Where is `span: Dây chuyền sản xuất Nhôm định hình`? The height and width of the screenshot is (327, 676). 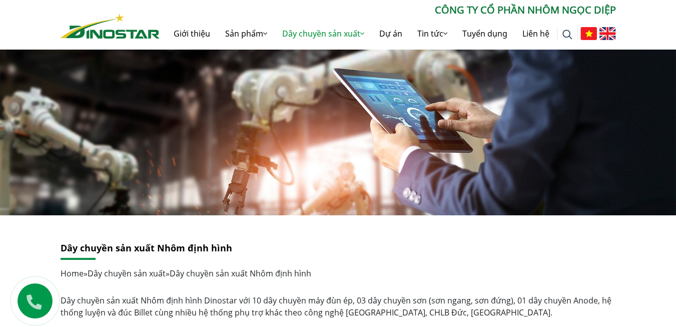 span: Dây chuyền sản xuất Nhôm định hình is located at coordinates (240, 273).